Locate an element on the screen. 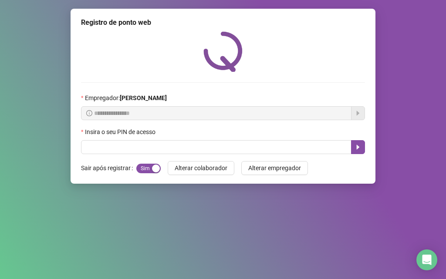 The height and width of the screenshot is (279, 446). button: Alterar empregador is located at coordinates (274, 168).